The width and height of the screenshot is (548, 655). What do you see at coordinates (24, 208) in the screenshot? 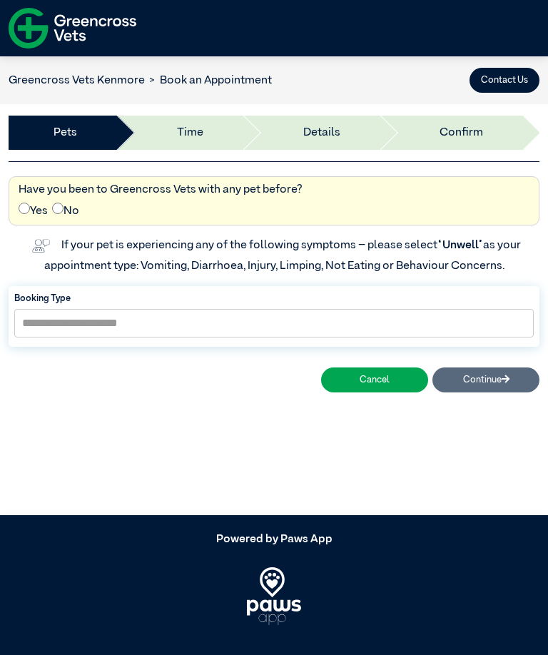
I see `input: Yes` at bounding box center [24, 208].